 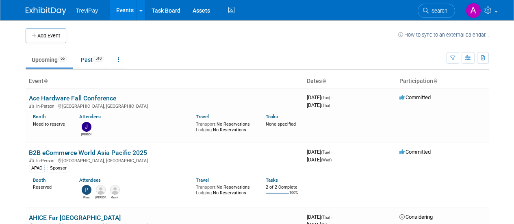 I want to click on div: Sponsor, so click(x=58, y=168).